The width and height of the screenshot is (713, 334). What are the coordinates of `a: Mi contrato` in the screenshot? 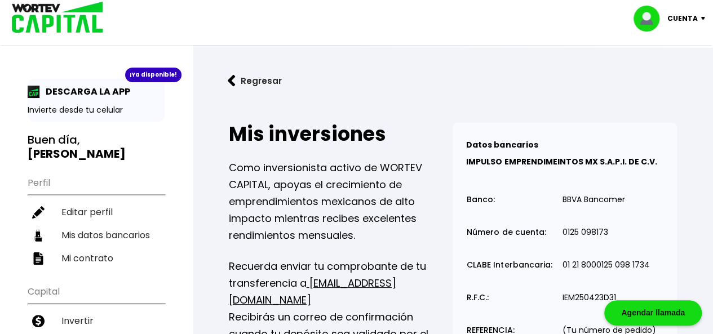 It's located at (96, 258).